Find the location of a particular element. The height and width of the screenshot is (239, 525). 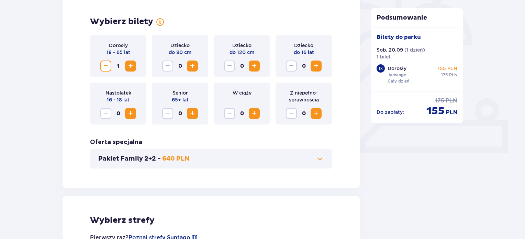

p: 1 bilet is located at coordinates (383, 57).